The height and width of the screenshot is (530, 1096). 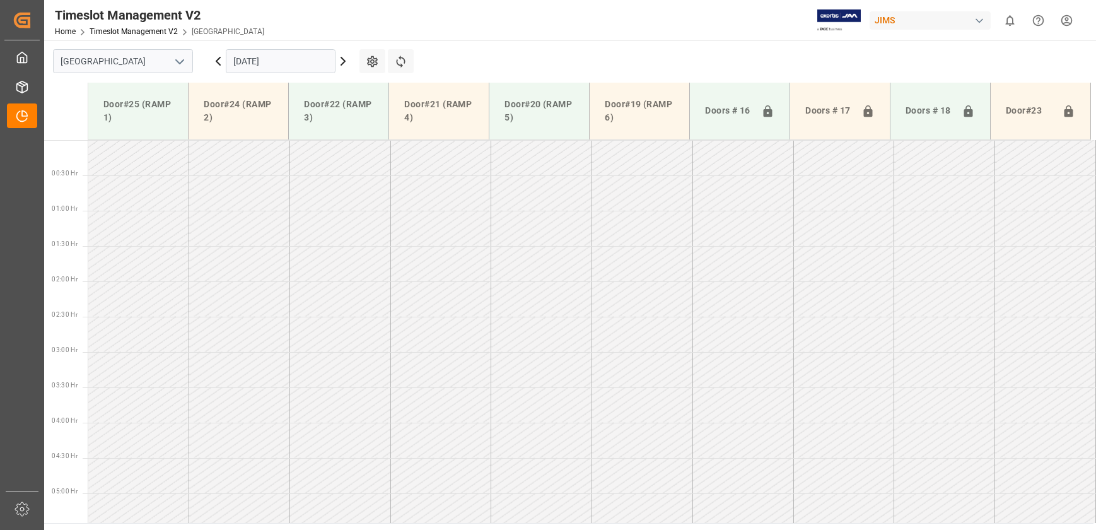 I want to click on div: Door#22 (RAMP 3), so click(x=339, y=111).